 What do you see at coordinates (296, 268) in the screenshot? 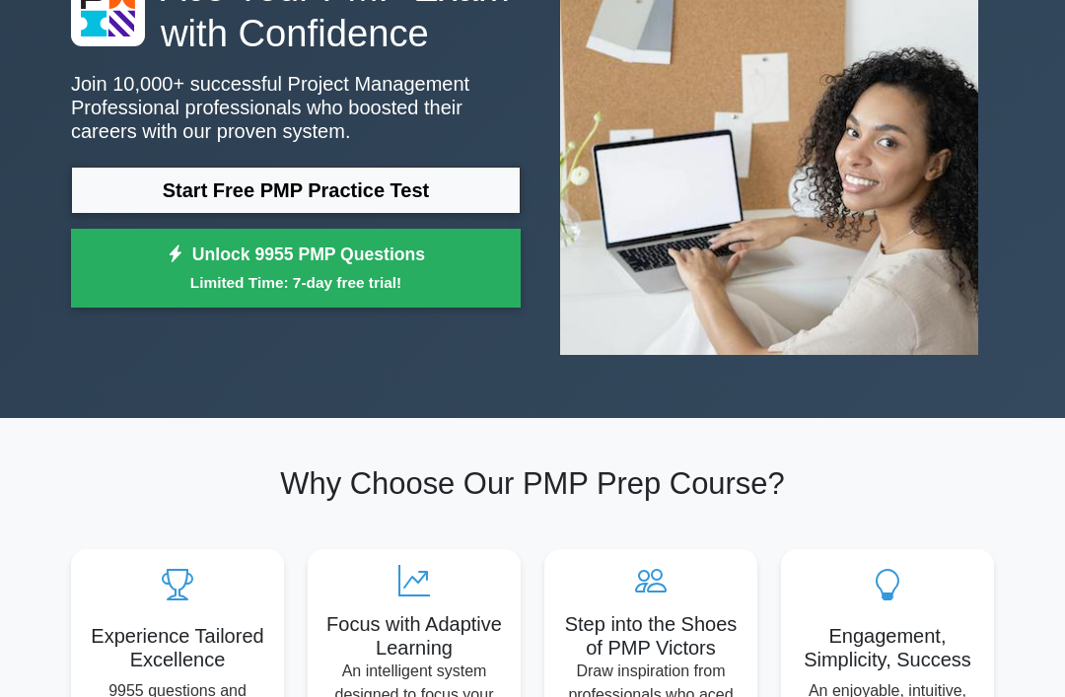
I see `a: Unlock 9955 PMP QuestionsLimited Time: 7-day free trial!` at bounding box center [296, 268].